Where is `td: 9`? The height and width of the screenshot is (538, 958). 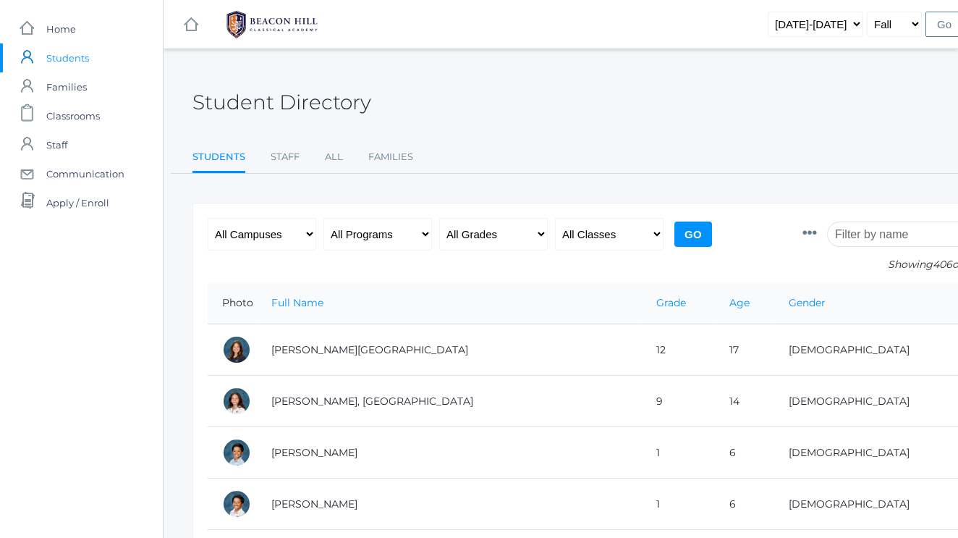 td: 9 is located at coordinates (678, 401).